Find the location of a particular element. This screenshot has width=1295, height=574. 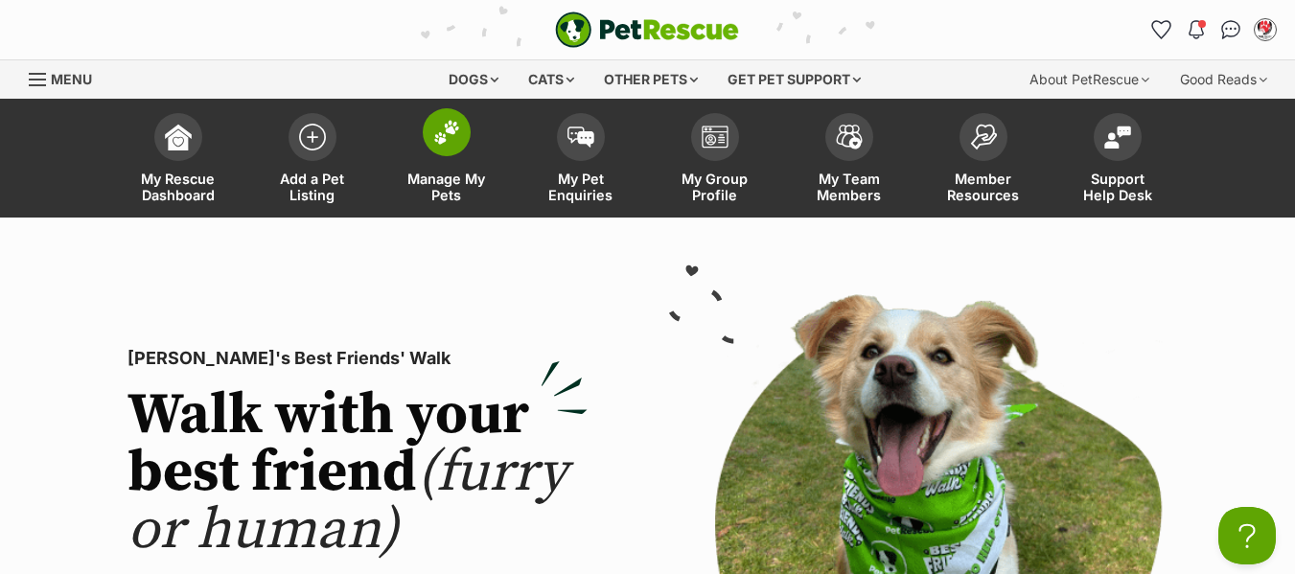

a: Favourites is located at coordinates (1162, 30).